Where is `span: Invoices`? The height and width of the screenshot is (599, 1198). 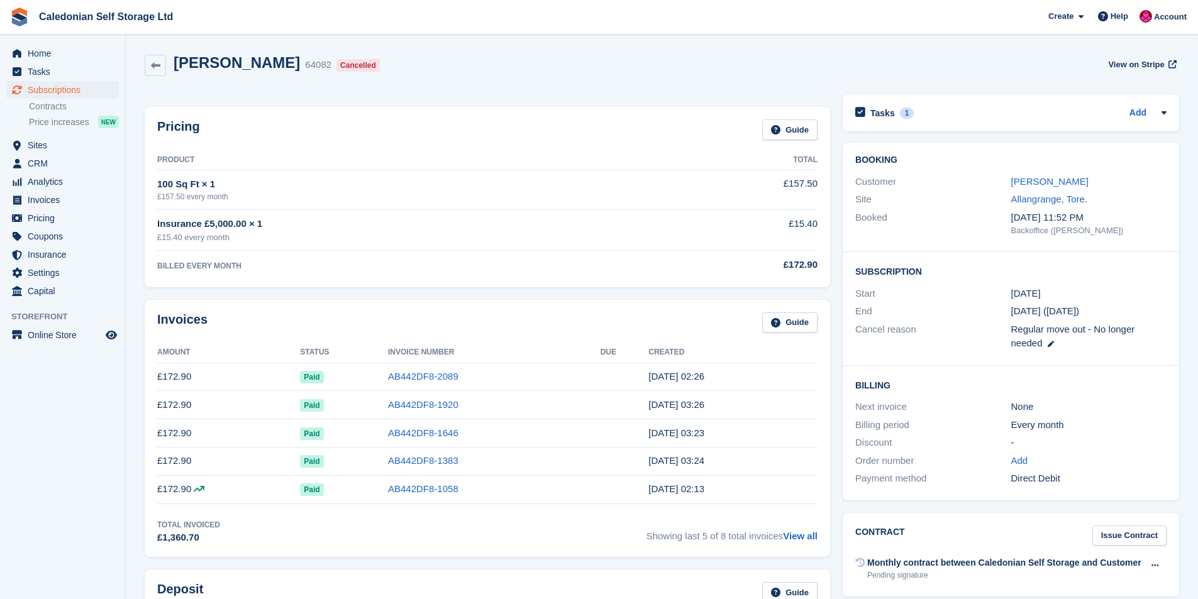 span: Invoices is located at coordinates (65, 200).